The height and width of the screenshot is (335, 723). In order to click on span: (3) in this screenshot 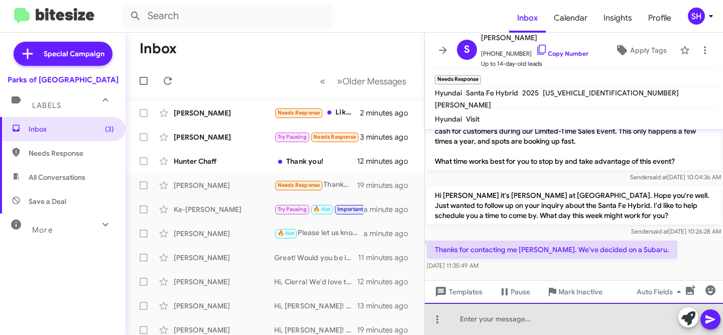, I will do `click(109, 129)`.